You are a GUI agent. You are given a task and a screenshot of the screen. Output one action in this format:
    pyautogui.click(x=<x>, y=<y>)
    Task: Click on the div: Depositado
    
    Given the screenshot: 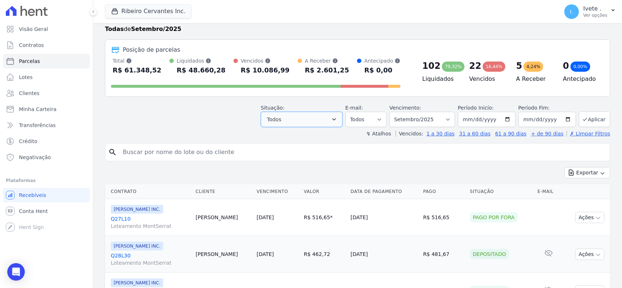 What is the action you would take?
    pyautogui.click(x=489, y=254)
    